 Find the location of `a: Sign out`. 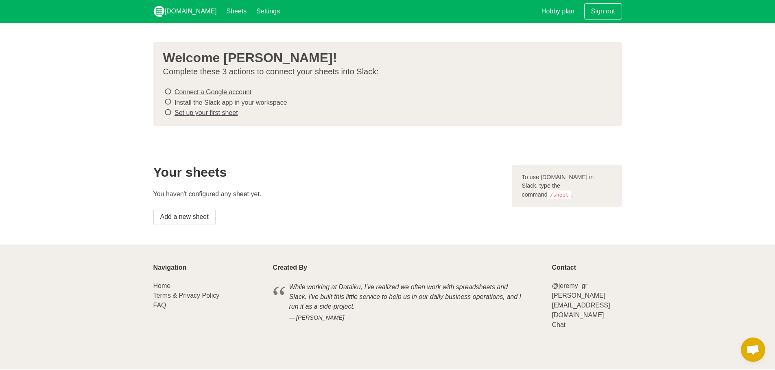

a: Sign out is located at coordinates (603, 11).